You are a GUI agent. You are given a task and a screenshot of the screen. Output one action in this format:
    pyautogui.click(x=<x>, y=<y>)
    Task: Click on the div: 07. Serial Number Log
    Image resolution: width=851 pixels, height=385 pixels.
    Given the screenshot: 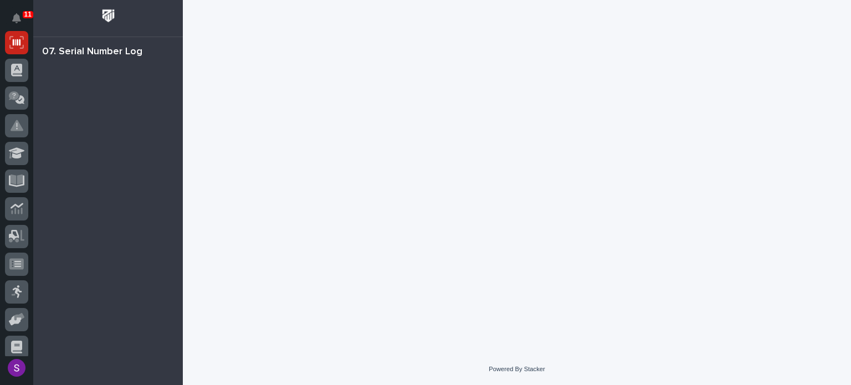 What is the action you would take?
    pyautogui.click(x=92, y=52)
    